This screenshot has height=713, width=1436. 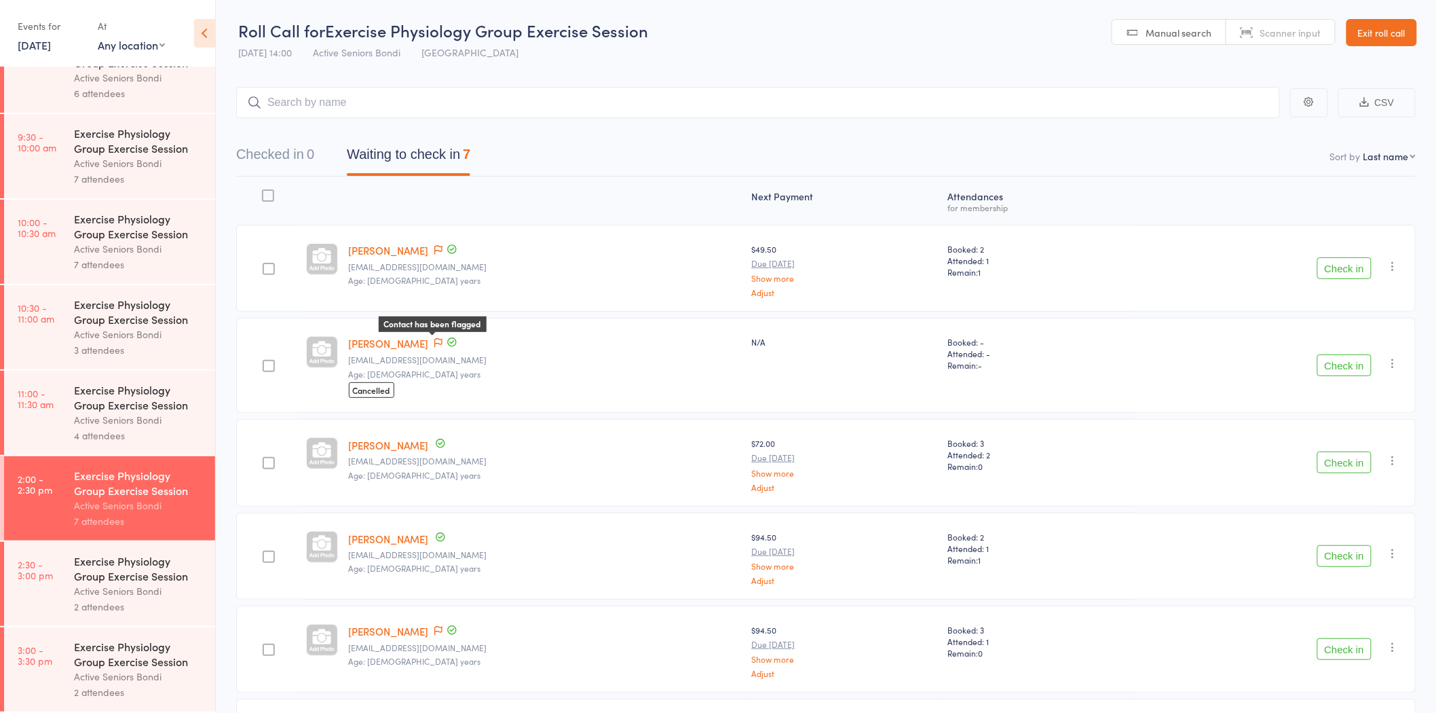 I want to click on a: 10:30 -11:00 amExercise Physiology Group Exercise SessionActive Seniors Bondi3 attendees, so click(x=109, y=327).